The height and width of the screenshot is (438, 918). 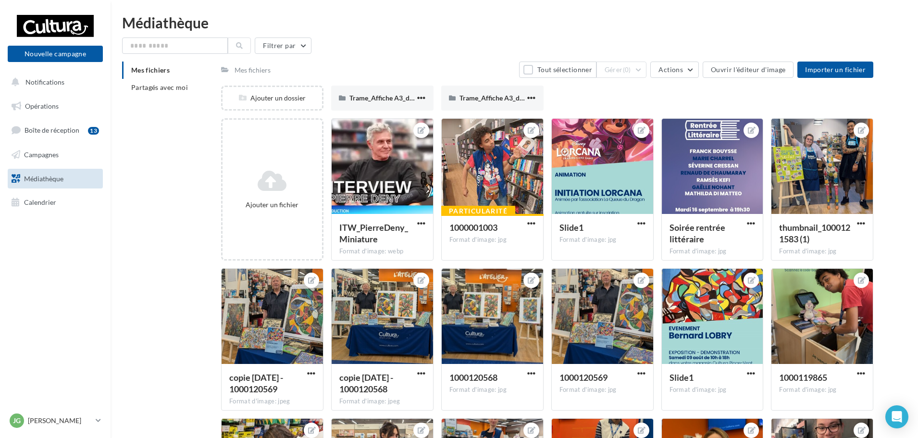 What do you see at coordinates (373, 233) in the screenshot?
I see `span: ITW_PierreDeny_Miniature` at bounding box center [373, 233].